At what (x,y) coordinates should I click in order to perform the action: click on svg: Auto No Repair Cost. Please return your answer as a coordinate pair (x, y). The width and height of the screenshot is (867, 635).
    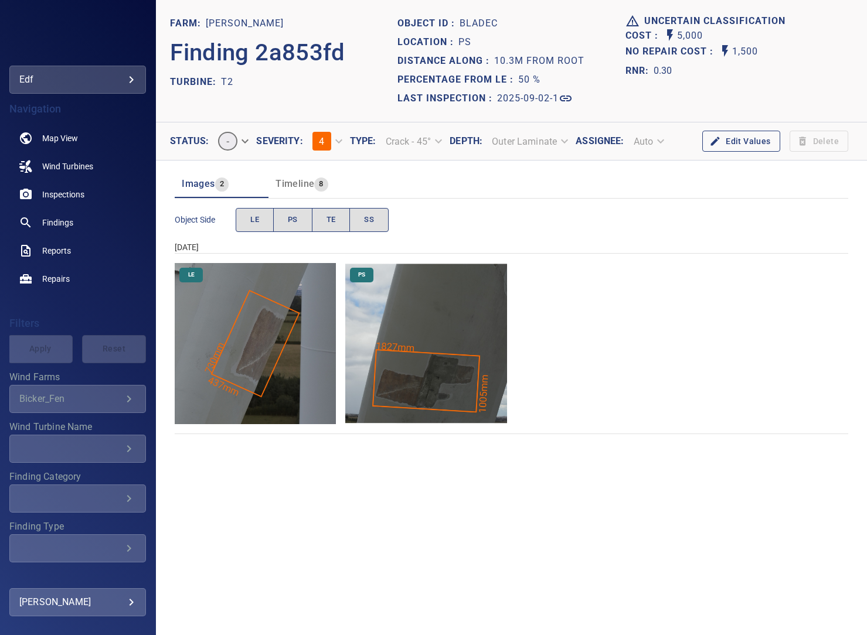
    Looking at the image, I should click on (725, 51).